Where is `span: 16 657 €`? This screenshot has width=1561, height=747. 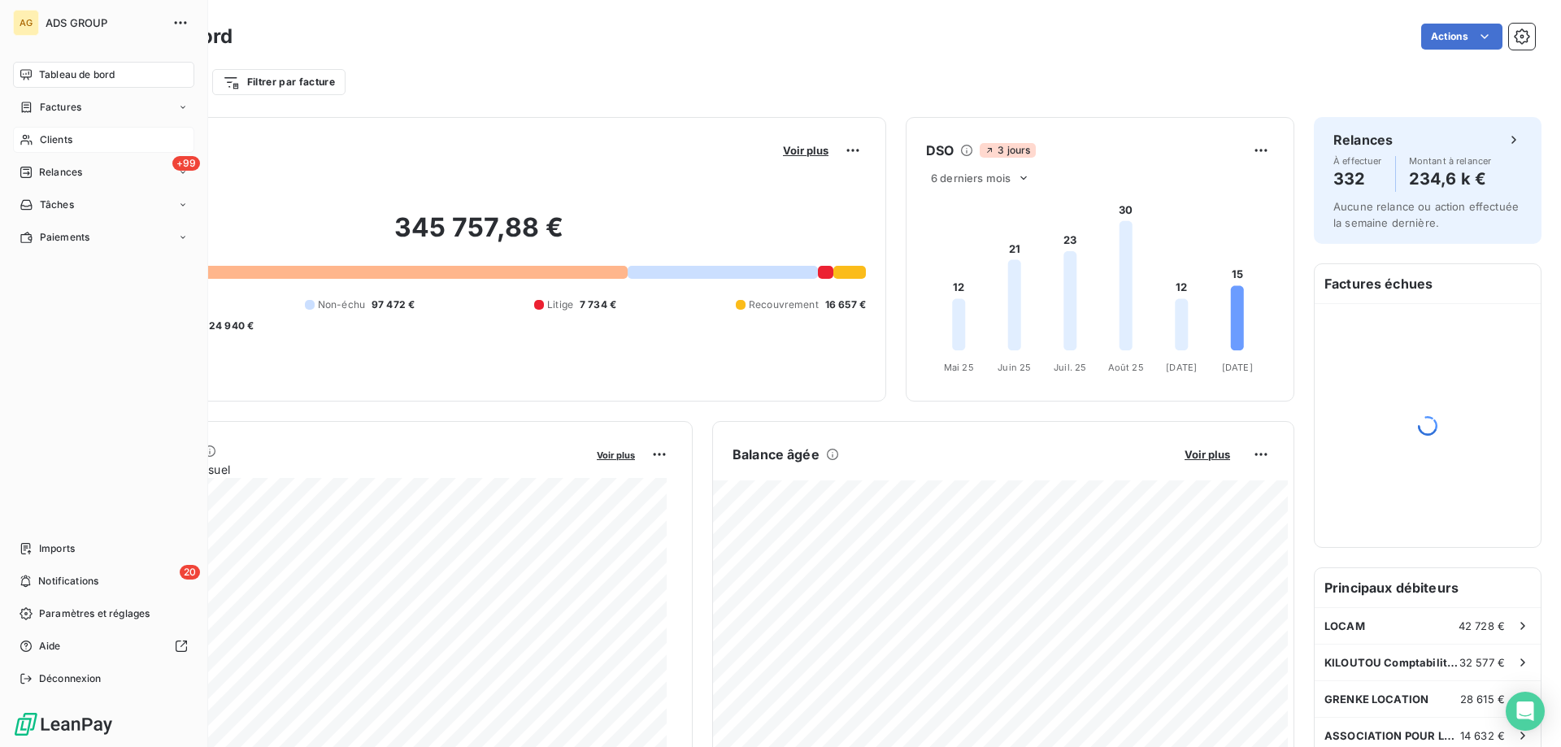 span: 16 657 € is located at coordinates (845, 305).